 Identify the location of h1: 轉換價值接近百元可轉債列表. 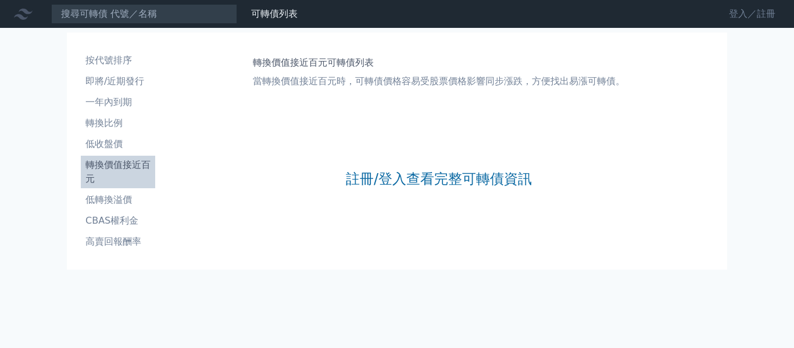
(439, 63).